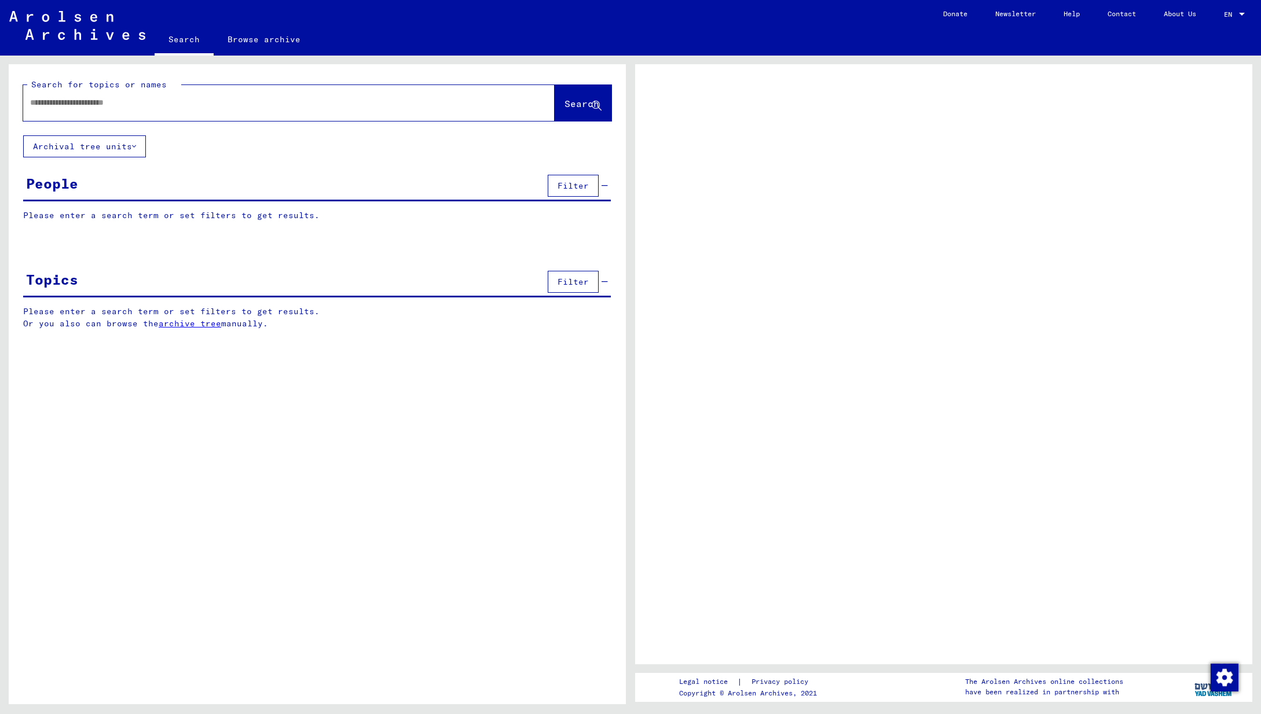 This screenshot has width=1261, height=714. Describe the element at coordinates (52, 184) in the screenshot. I see `div: People` at that location.